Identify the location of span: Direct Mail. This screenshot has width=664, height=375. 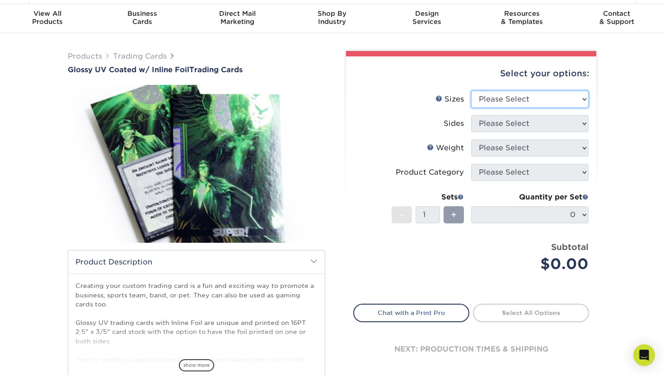
(237, 14).